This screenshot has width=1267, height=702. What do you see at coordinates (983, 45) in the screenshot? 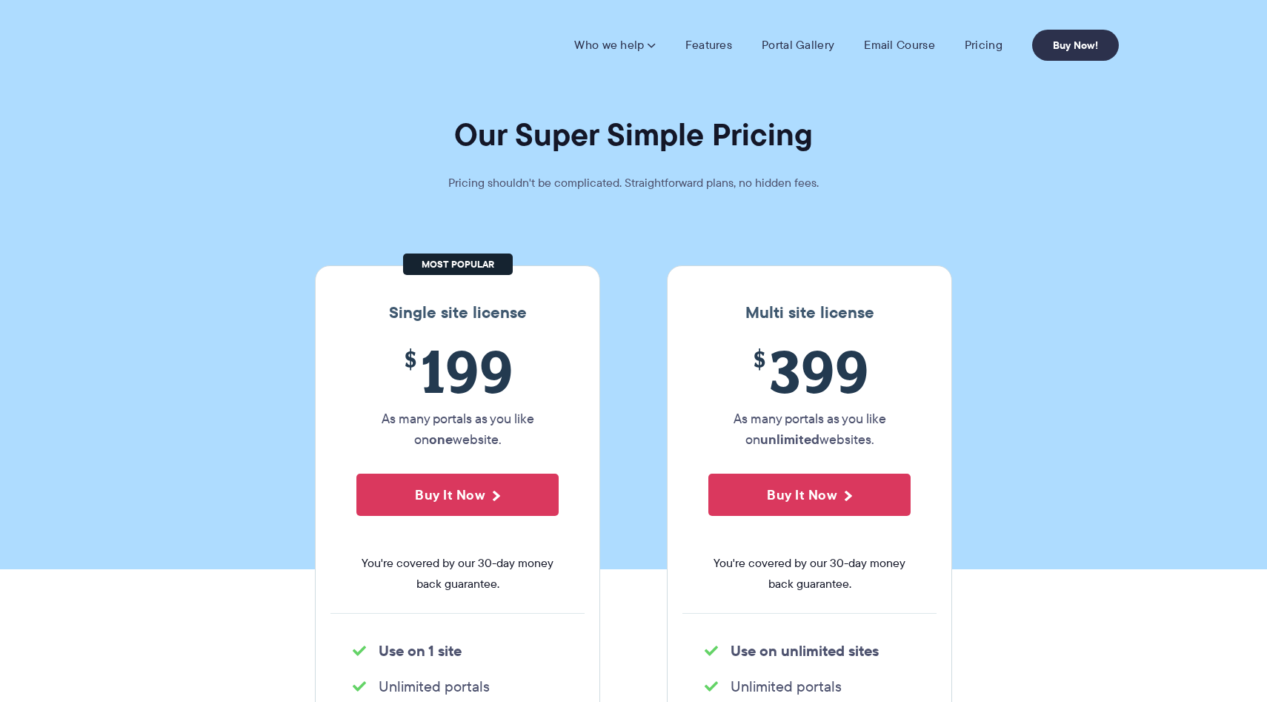
I see `a: Pricing` at bounding box center [983, 45].